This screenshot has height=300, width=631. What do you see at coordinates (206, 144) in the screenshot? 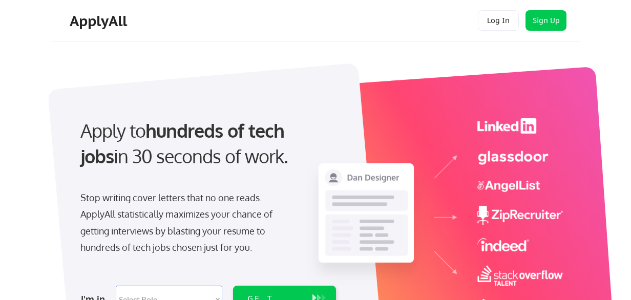
I see `div: Apply to in 30 seconds of work.` at bounding box center [206, 144].